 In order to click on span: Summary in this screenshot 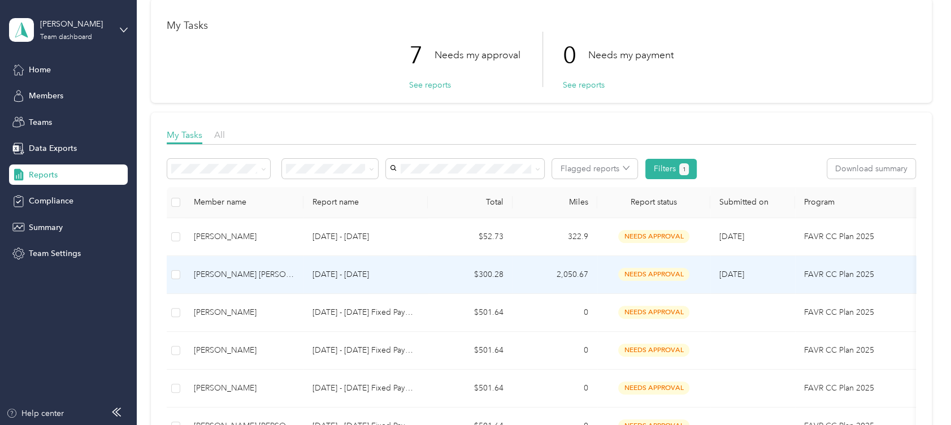, I will do `click(46, 227)`.